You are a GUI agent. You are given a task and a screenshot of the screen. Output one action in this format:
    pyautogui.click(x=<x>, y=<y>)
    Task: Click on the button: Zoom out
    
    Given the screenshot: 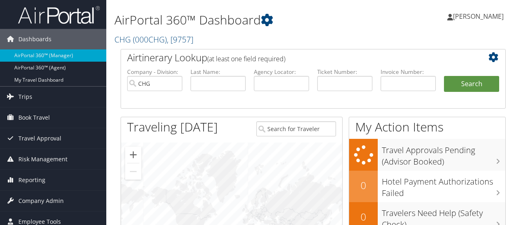 What is the action you would take?
    pyautogui.click(x=133, y=172)
    